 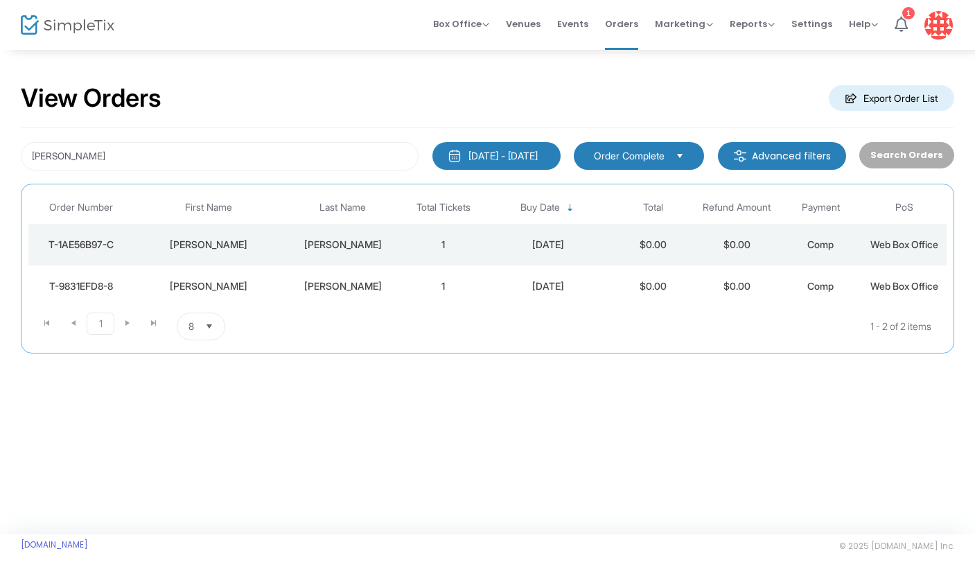 What do you see at coordinates (904, 207) in the screenshot?
I see `span: PoS` at bounding box center [904, 207].